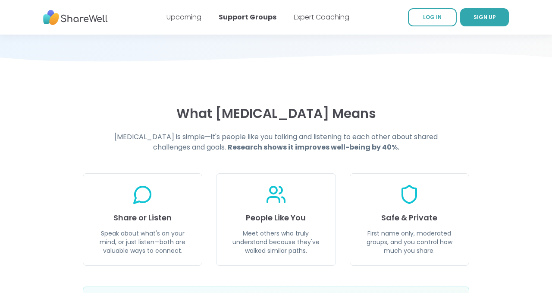 The height and width of the screenshot is (293, 552). What do you see at coordinates (432, 17) in the screenshot?
I see `span: LOG IN` at bounding box center [432, 17].